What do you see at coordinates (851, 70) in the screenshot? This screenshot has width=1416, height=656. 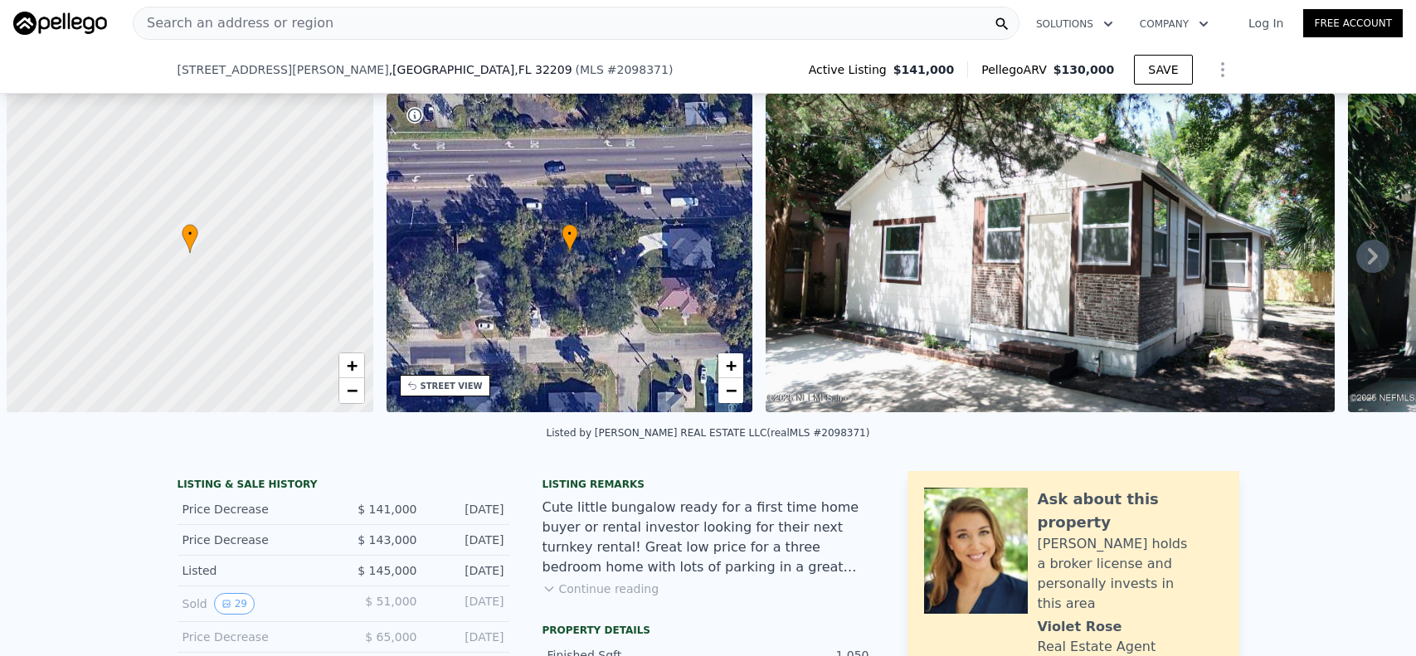 I see `span: Active Listing` at bounding box center [851, 70].